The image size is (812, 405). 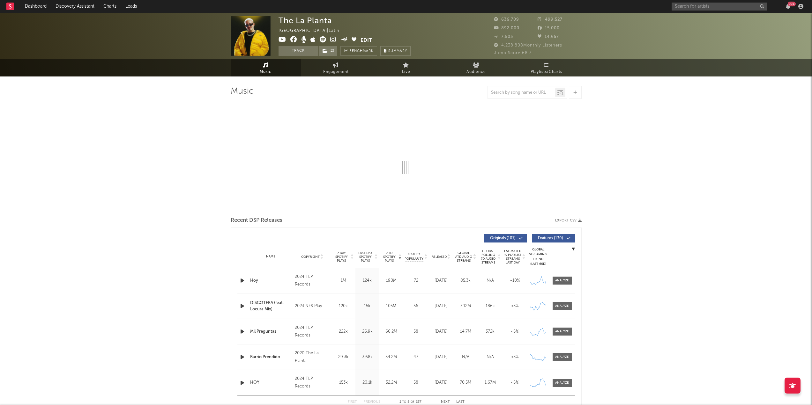 What do you see at coordinates (788, 6) in the screenshot?
I see `button: 99+` at bounding box center [788, 6].